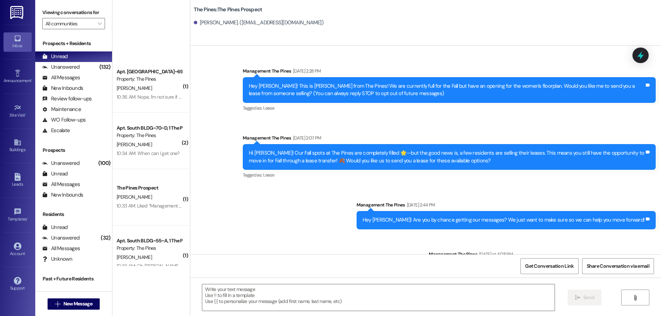 The image size is (661, 316). Describe the element at coordinates (216, 97) in the screenshot. I see `div: 10:36 AM: Nope, I'm not sure if someone here from the summer session lost it but it's been missing` at that location.